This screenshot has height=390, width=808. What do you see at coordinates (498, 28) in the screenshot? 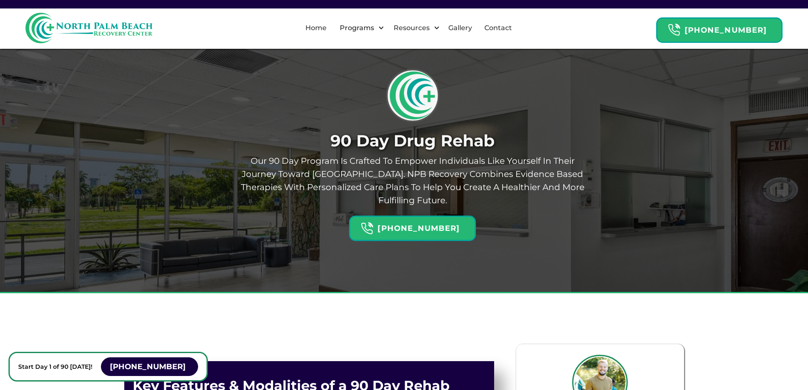
I see `a: Contact` at bounding box center [498, 28].